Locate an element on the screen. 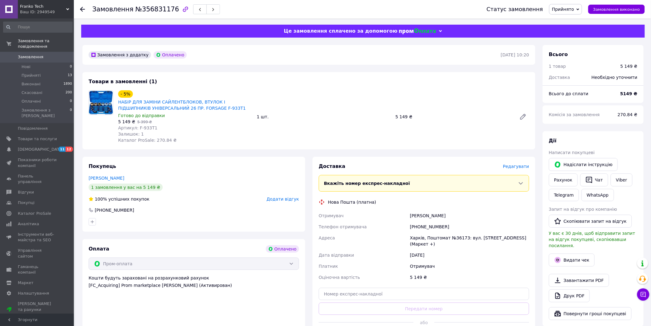 This screenshot has width=651, height=326. span: Товари в замовленні (1) is located at coordinates (123, 81).